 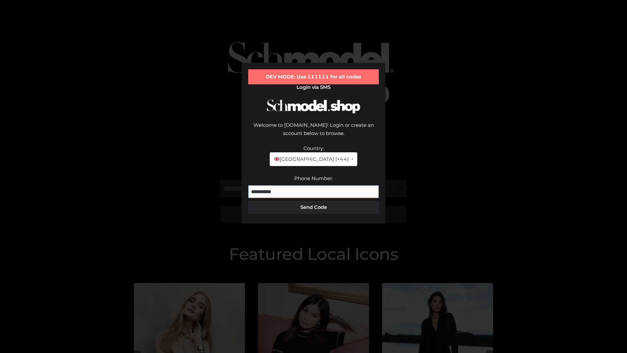 What do you see at coordinates (314, 77) in the screenshot?
I see `div: DEV MODE: Use 111111 for all codes` at bounding box center [314, 77].